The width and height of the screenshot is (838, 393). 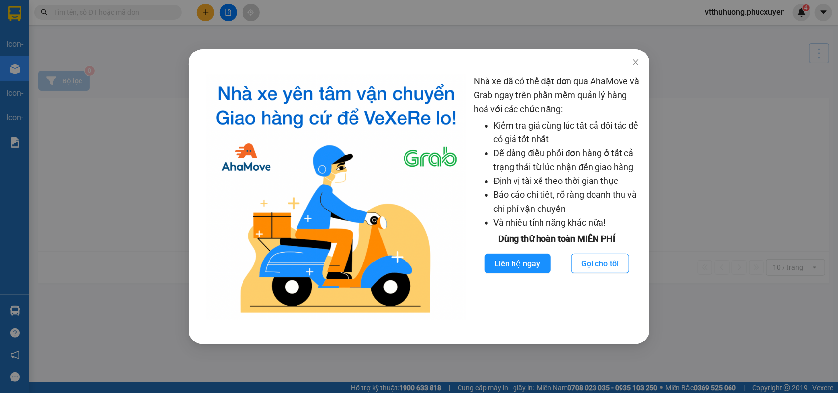 What do you see at coordinates (600, 264) in the screenshot?
I see `button: Gọi cho tôi` at bounding box center [600, 264].